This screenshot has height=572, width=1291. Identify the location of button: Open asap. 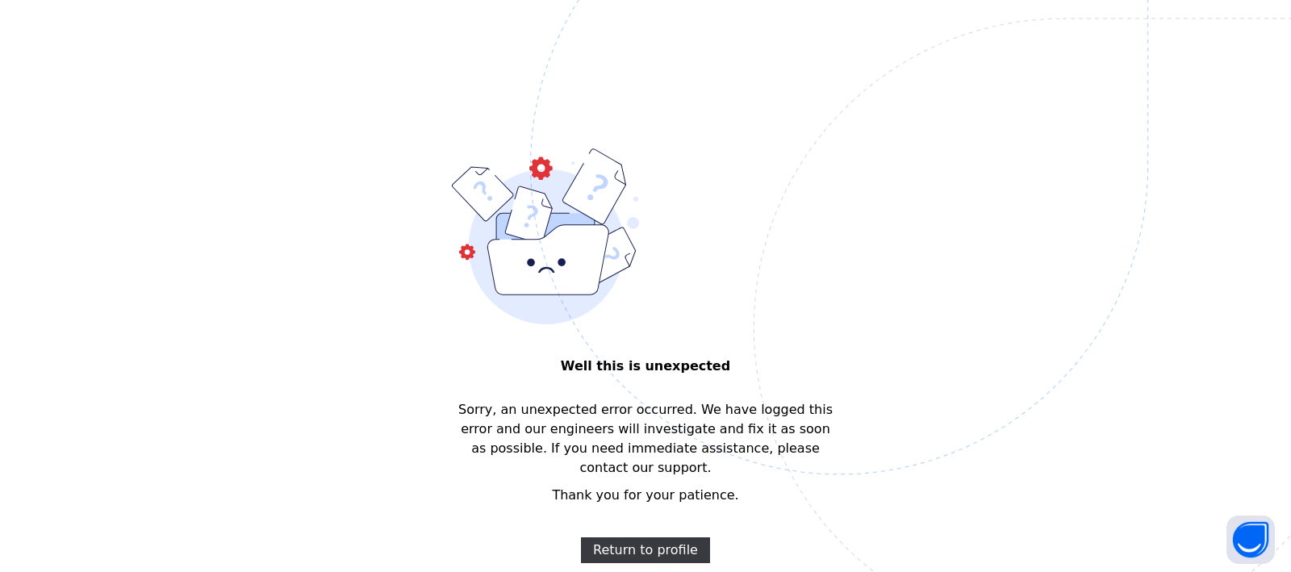
(1251, 540).